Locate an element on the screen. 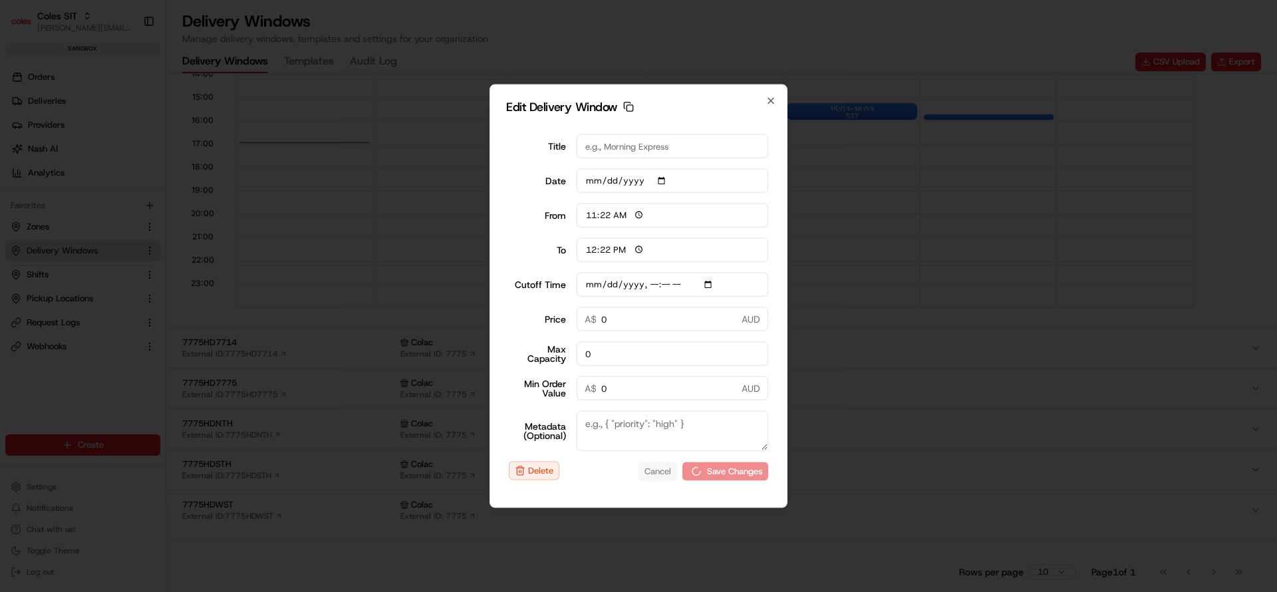 This screenshot has height=592, width=1277. input: e.g., Morning Express is located at coordinates (672, 146).